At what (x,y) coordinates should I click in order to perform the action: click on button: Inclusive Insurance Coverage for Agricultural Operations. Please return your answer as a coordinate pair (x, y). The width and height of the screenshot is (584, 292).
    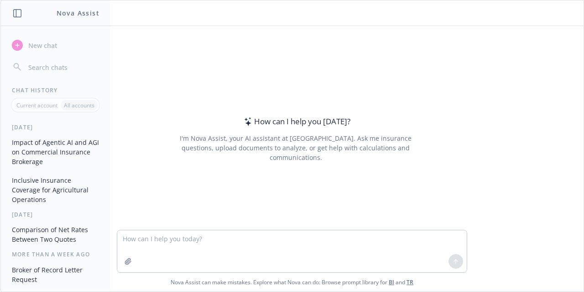
    Looking at the image, I should click on (55, 189).